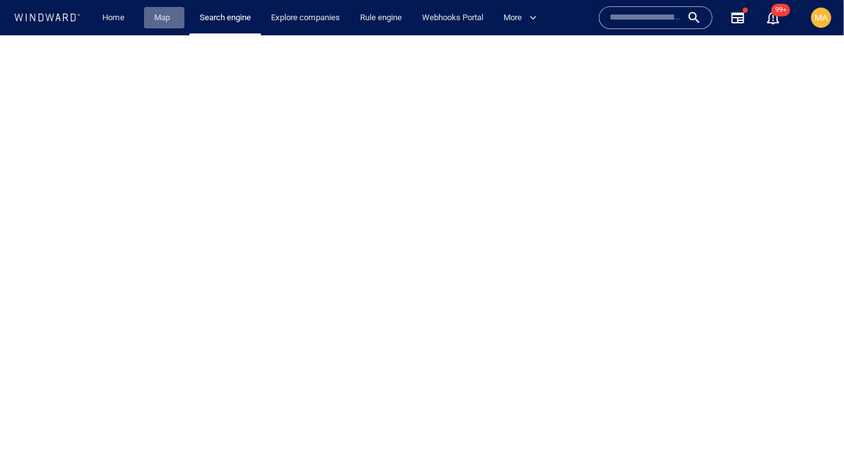 The width and height of the screenshot is (844, 457). Describe the element at coordinates (164, 18) in the screenshot. I see `button: Map` at that location.